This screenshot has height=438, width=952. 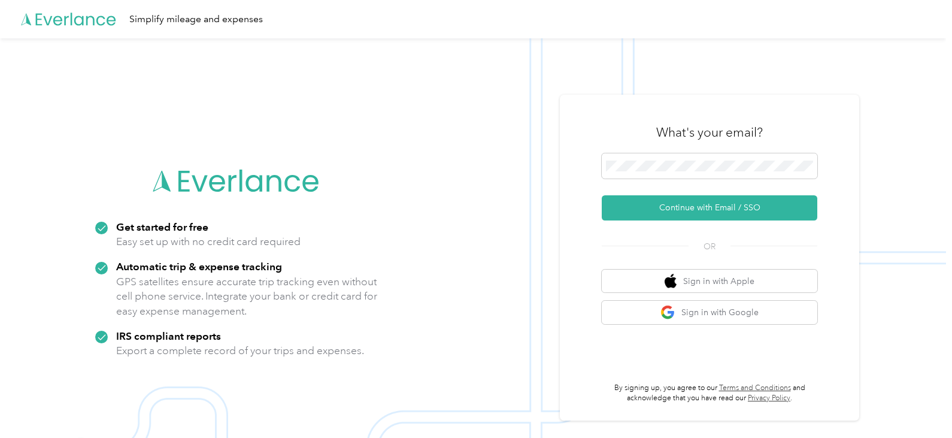 What do you see at coordinates (162, 226) in the screenshot?
I see `strong: Get started for free` at bounding box center [162, 226].